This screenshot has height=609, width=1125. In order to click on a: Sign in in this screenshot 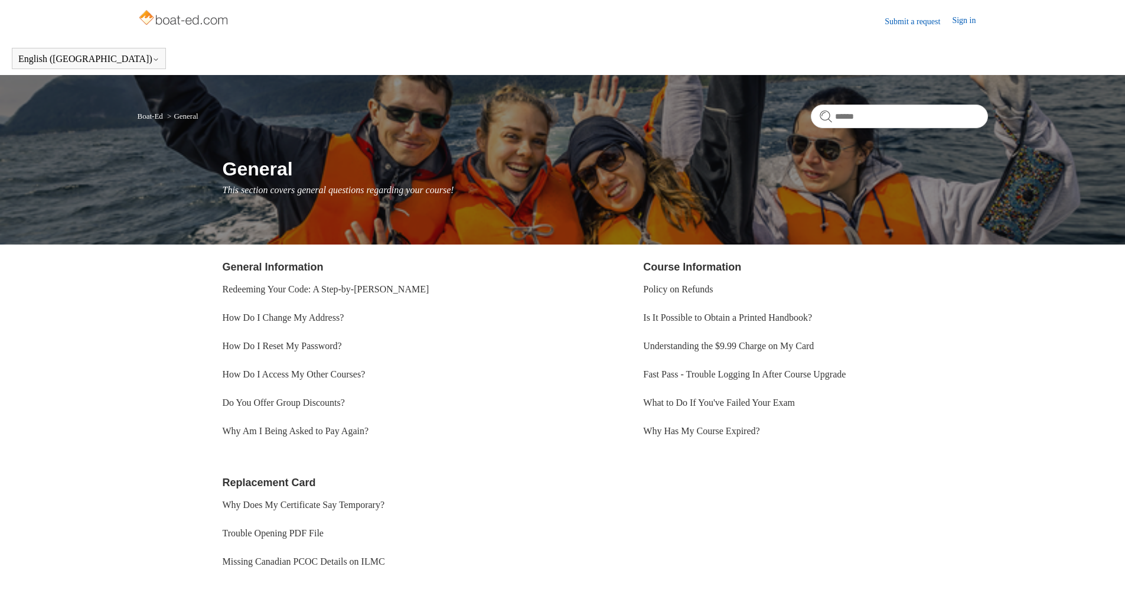, I will do `click(969, 21)`.